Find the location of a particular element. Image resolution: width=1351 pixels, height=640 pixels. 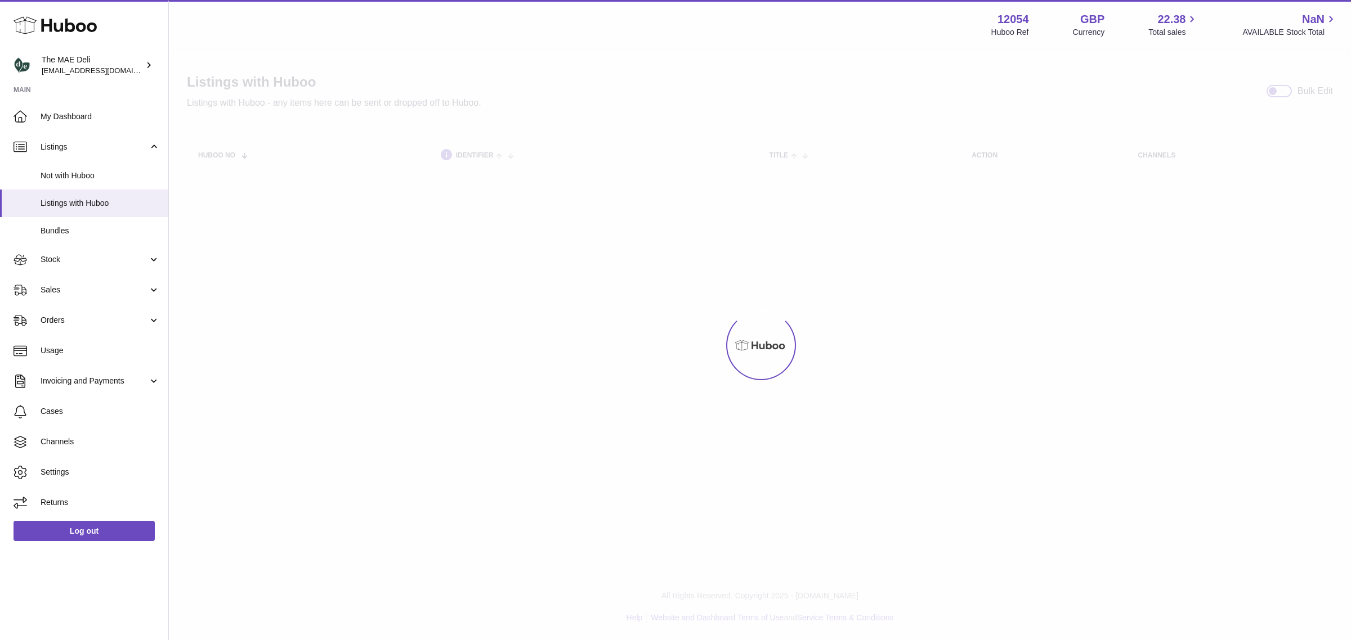

span: Returns is located at coordinates (100, 503).